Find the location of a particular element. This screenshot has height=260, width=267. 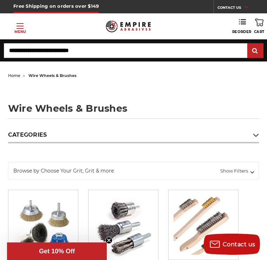

h1: wire wheels & brushes is located at coordinates (133, 111).